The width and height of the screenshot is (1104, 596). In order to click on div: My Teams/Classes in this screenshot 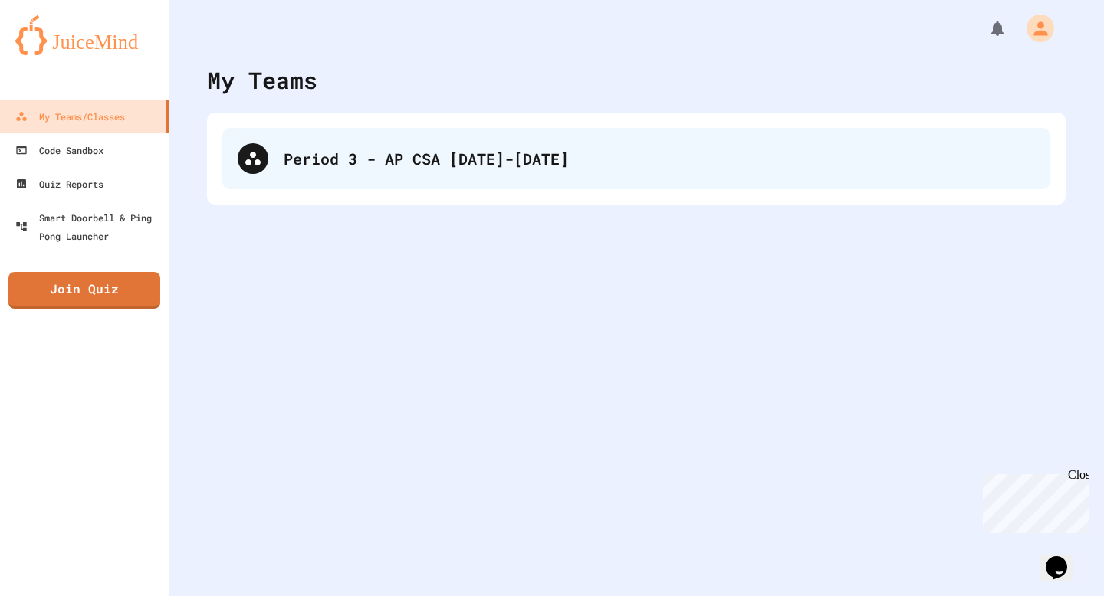, I will do `click(70, 117)`.